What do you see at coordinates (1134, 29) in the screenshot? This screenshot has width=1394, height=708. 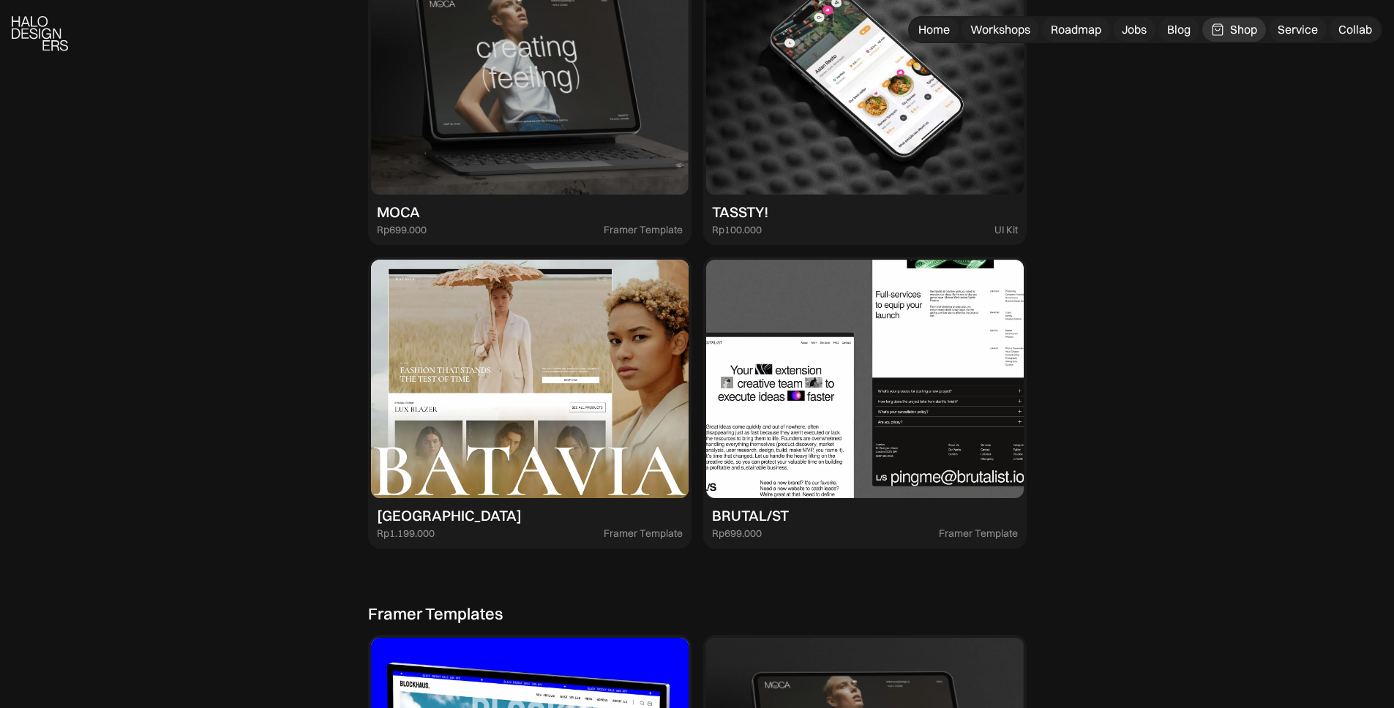 I see `a: Jobs` at bounding box center [1134, 29].